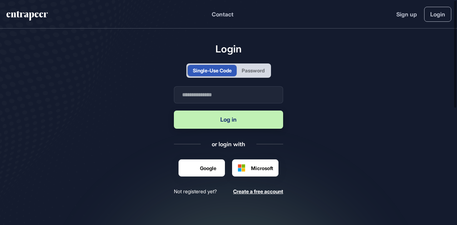 The height and width of the screenshot is (225, 457). I want to click on h1: Login, so click(229, 49).